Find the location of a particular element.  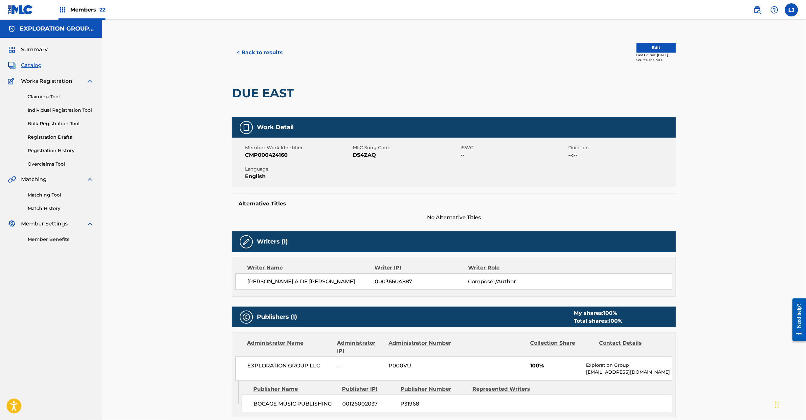

span: BOCAGE MUSIC PUBLISHING is located at coordinates (295, 404).